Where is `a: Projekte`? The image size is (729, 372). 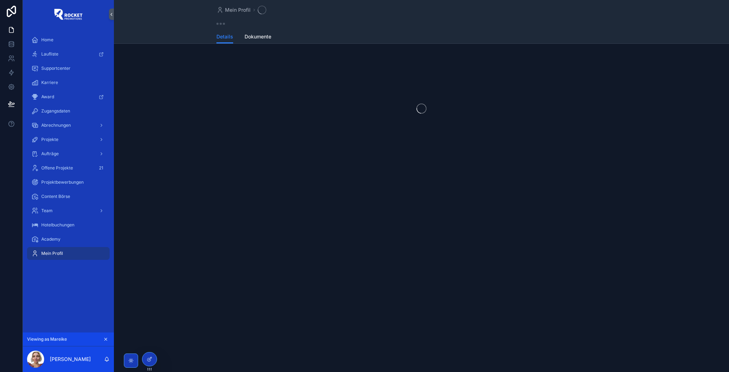
a: Projekte is located at coordinates (68, 140).